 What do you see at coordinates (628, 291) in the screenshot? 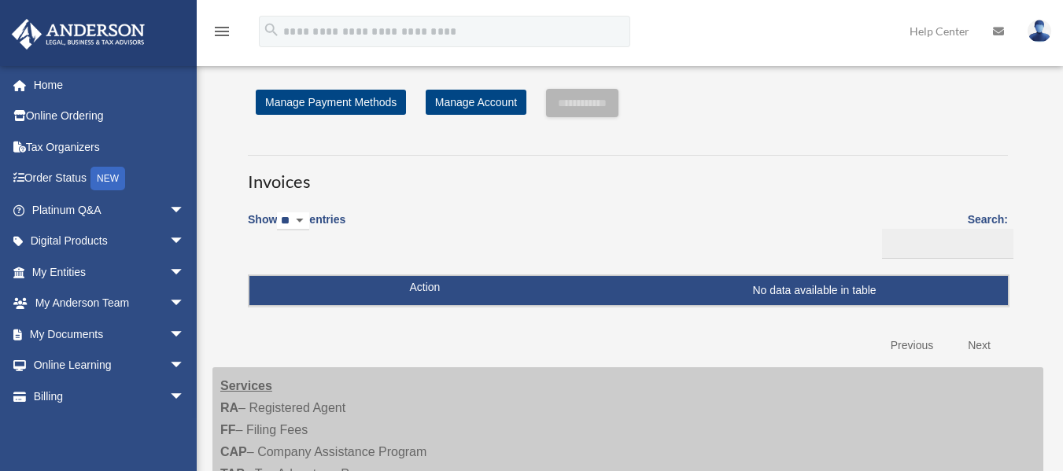
I see `td: No data available in table` at bounding box center [628, 291].